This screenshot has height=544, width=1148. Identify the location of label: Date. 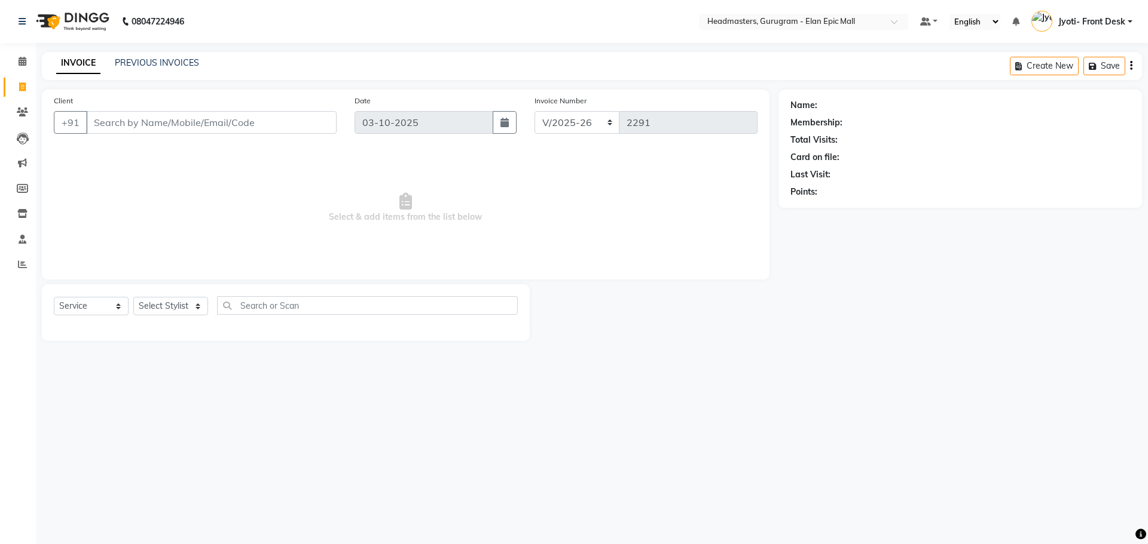
(362, 101).